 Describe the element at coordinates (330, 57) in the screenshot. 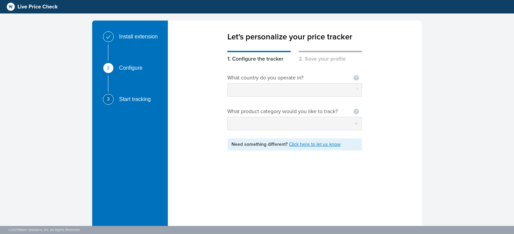

I see `div: 2. Save your profile` at that location.